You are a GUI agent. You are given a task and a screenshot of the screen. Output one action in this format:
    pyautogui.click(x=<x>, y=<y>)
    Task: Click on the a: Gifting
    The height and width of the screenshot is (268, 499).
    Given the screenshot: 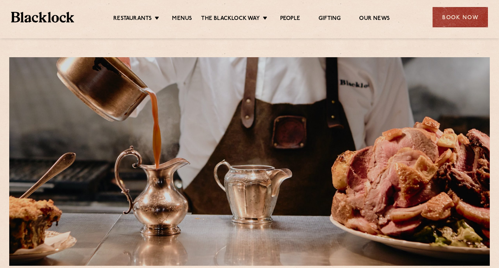 What is the action you would take?
    pyautogui.click(x=330, y=19)
    